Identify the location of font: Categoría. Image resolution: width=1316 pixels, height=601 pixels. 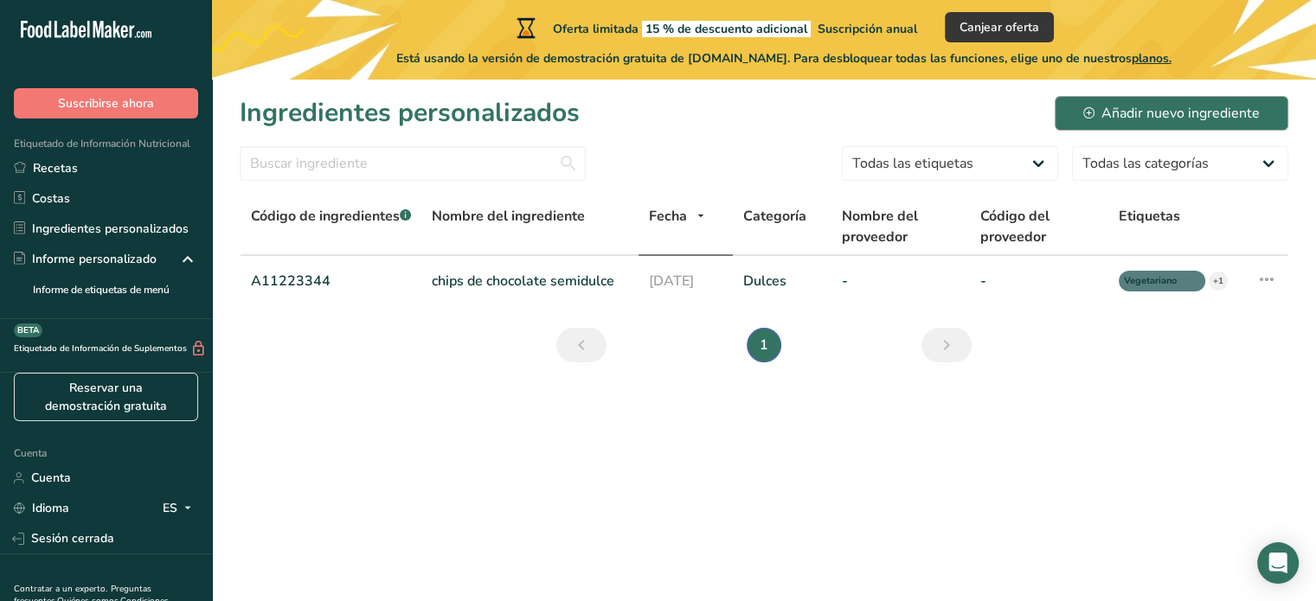
(775, 216).